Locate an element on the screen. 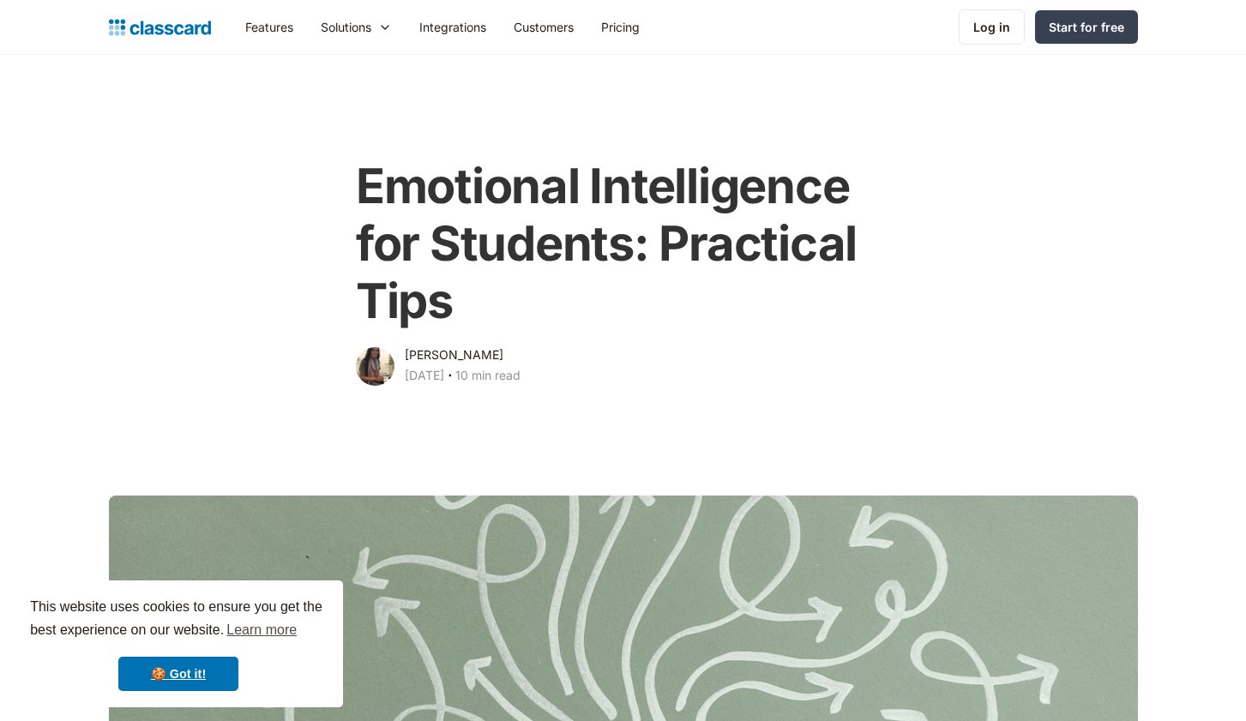 The image size is (1246, 721). span: This website uses cookies to ensure you get the best experience on our website. is located at coordinates (178, 620).